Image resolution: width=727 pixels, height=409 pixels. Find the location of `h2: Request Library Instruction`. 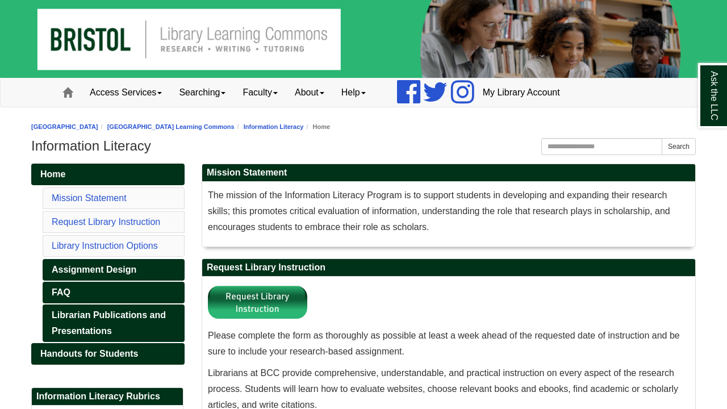

h2: Request Library Instruction is located at coordinates (449, 268).